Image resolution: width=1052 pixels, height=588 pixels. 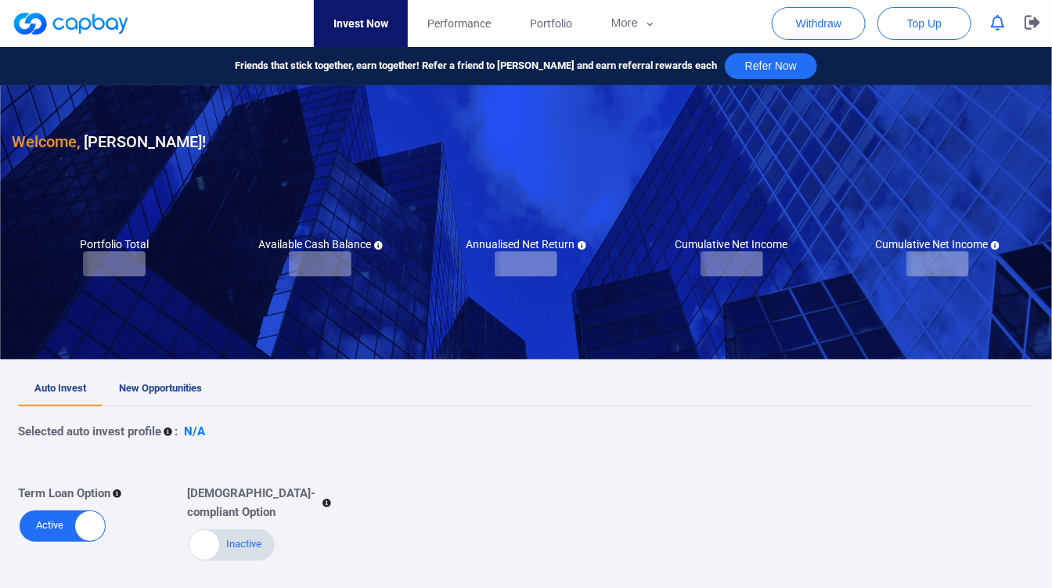 What do you see at coordinates (526, 244) in the screenshot?
I see `h5: Annualised Net Return` at bounding box center [526, 244].